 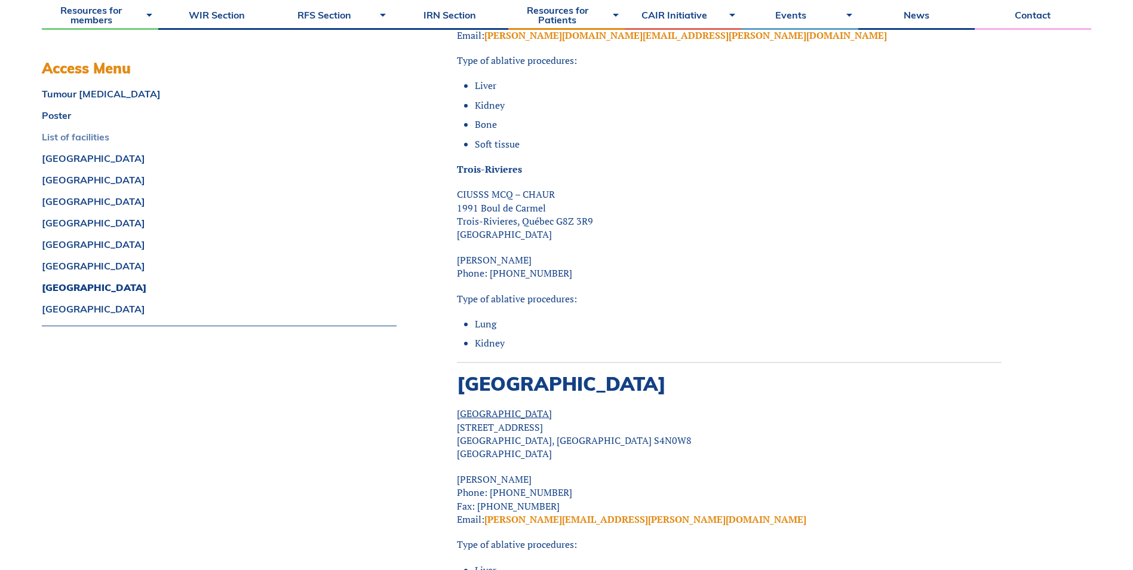 I want to click on li: Bone, so click(x=738, y=124).